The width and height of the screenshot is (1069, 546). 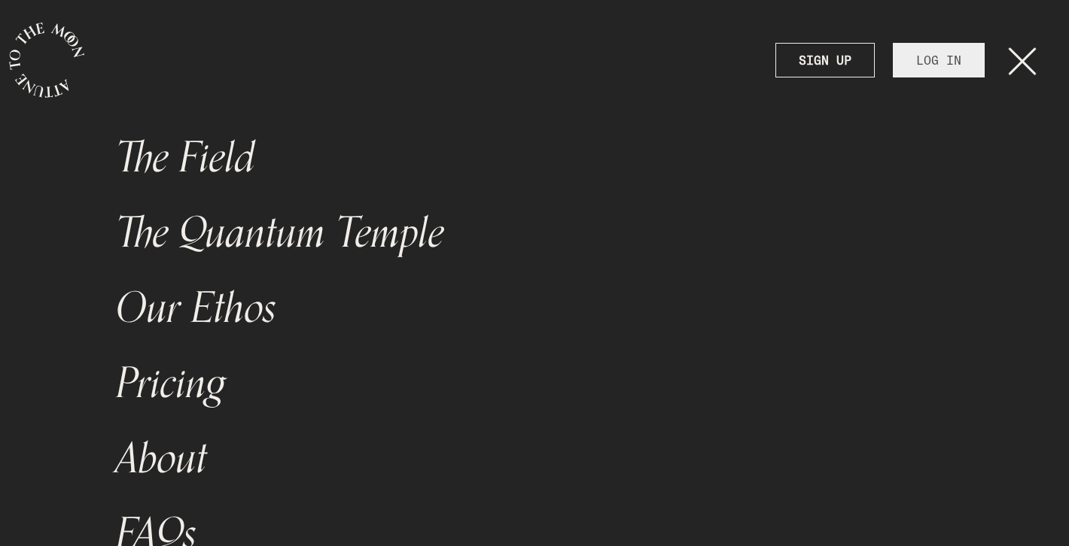 I want to click on a: About, so click(x=374, y=459).